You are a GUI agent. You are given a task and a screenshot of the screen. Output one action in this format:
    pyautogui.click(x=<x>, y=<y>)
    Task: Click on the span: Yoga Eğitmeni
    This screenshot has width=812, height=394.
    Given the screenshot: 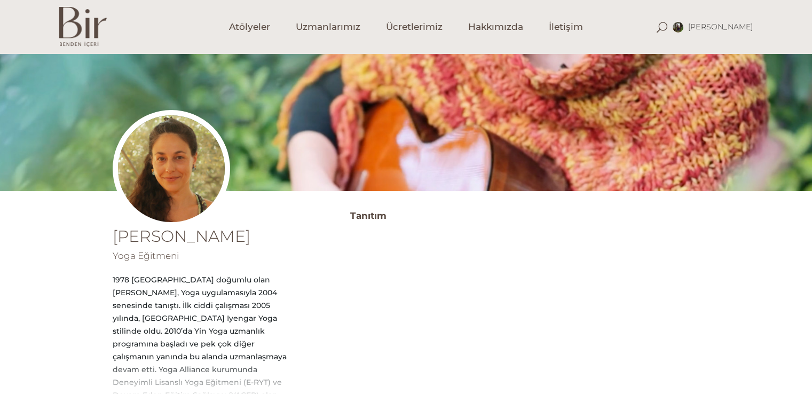 What is the action you would take?
    pyautogui.click(x=146, y=256)
    